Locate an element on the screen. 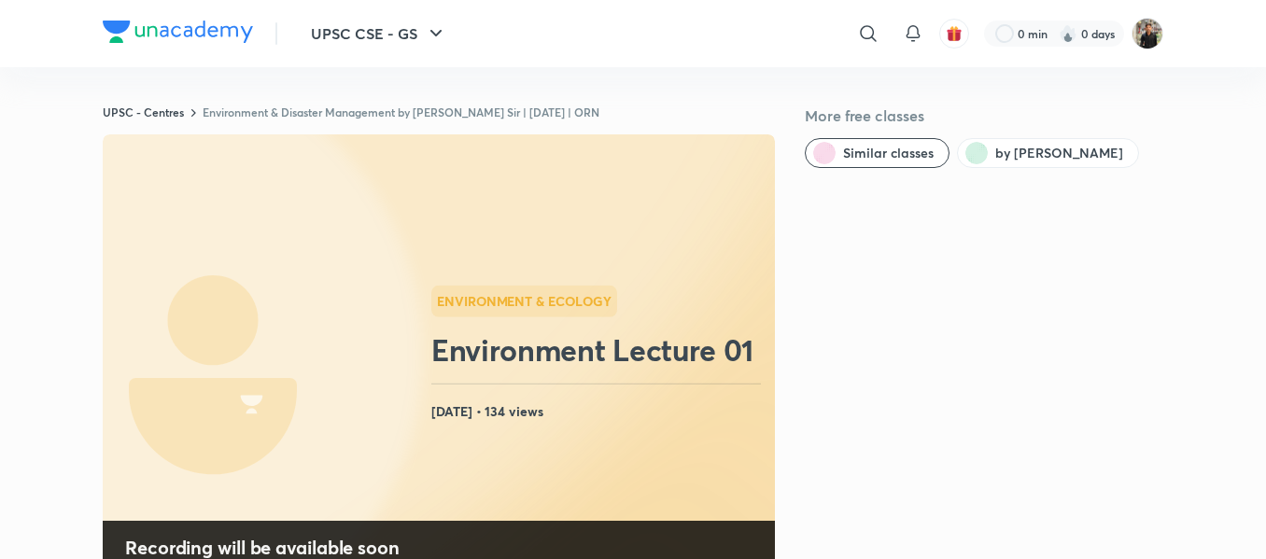 The image size is (1266, 559). img: Company Logo is located at coordinates (177, 32).